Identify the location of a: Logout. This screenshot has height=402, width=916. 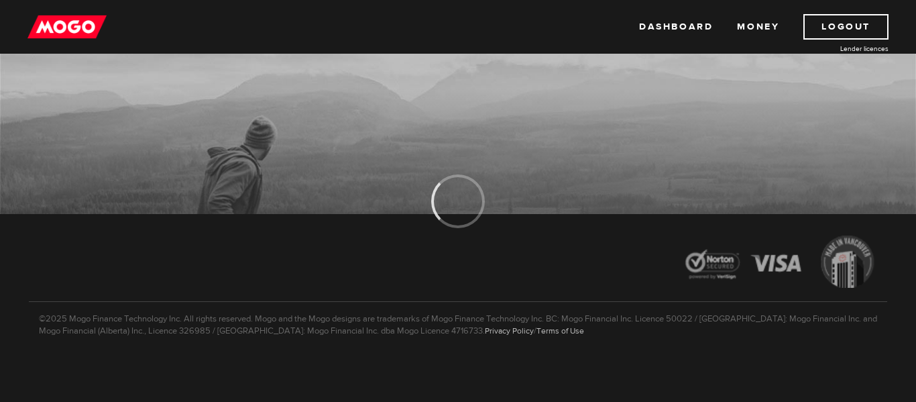
(846, 27).